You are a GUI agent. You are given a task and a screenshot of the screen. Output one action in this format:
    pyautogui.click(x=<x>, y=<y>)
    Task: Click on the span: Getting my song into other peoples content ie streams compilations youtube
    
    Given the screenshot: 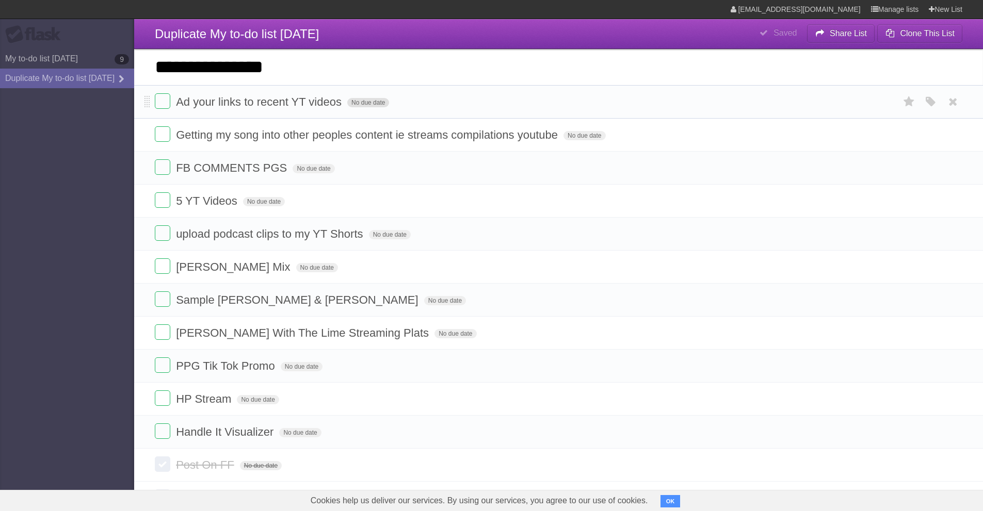 What is the action you would take?
    pyautogui.click(x=368, y=135)
    